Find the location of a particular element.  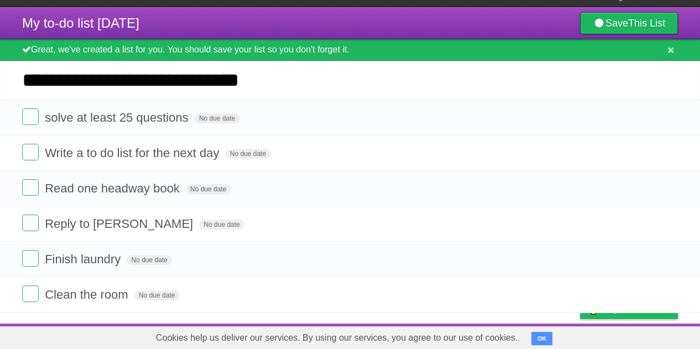

span: Read one headway book is located at coordinates (113, 188).